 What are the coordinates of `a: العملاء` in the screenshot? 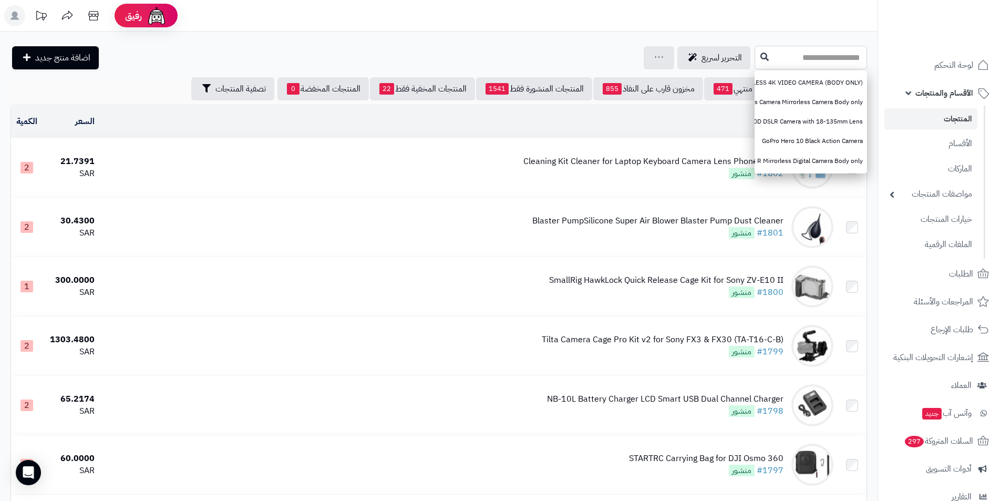 It's located at (940, 385).